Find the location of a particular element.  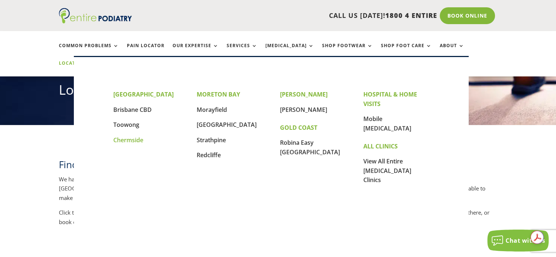

span: Chat with us is located at coordinates (526, 241).